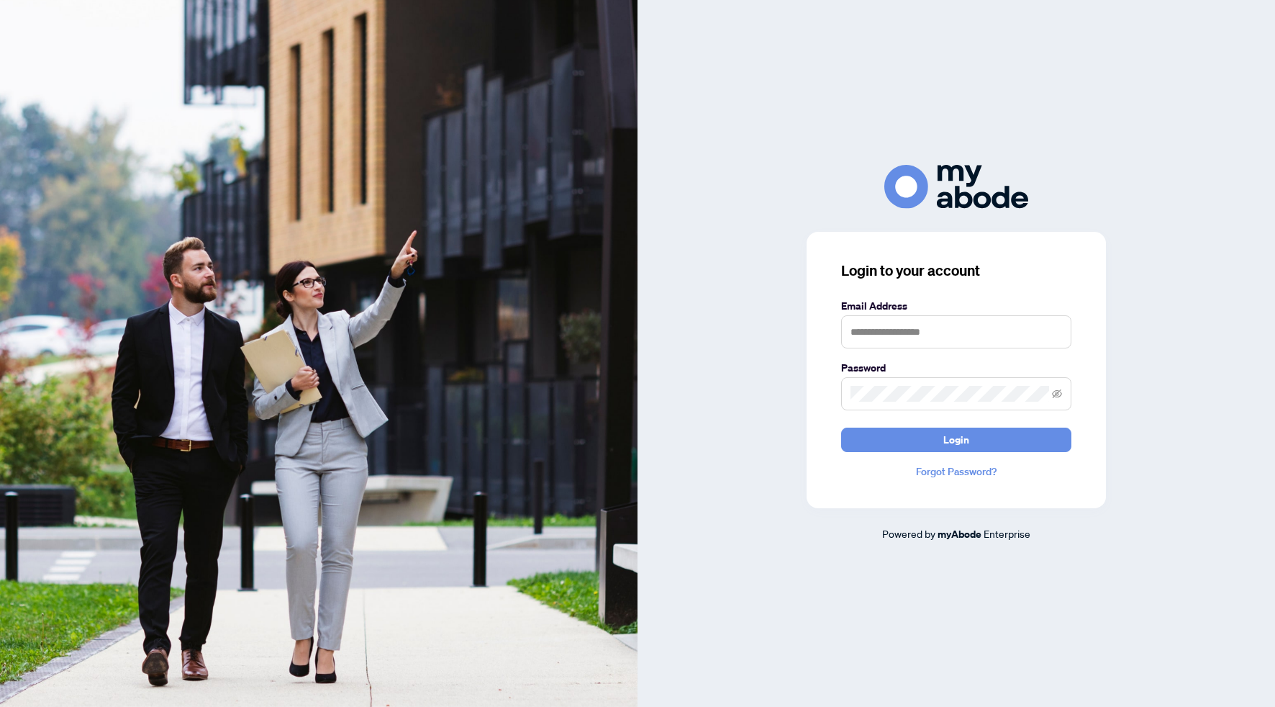 The image size is (1275, 707). I want to click on span: Powered by, so click(909, 533).